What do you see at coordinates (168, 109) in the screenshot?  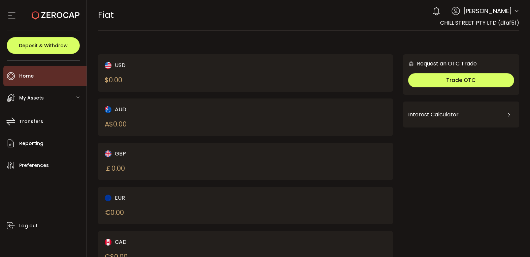 I see `div: AUD` at bounding box center [168, 109].